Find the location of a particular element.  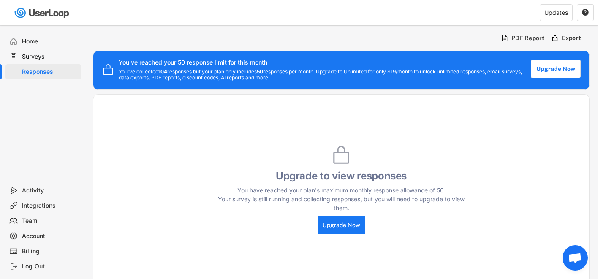

div: Team is located at coordinates (50, 221).